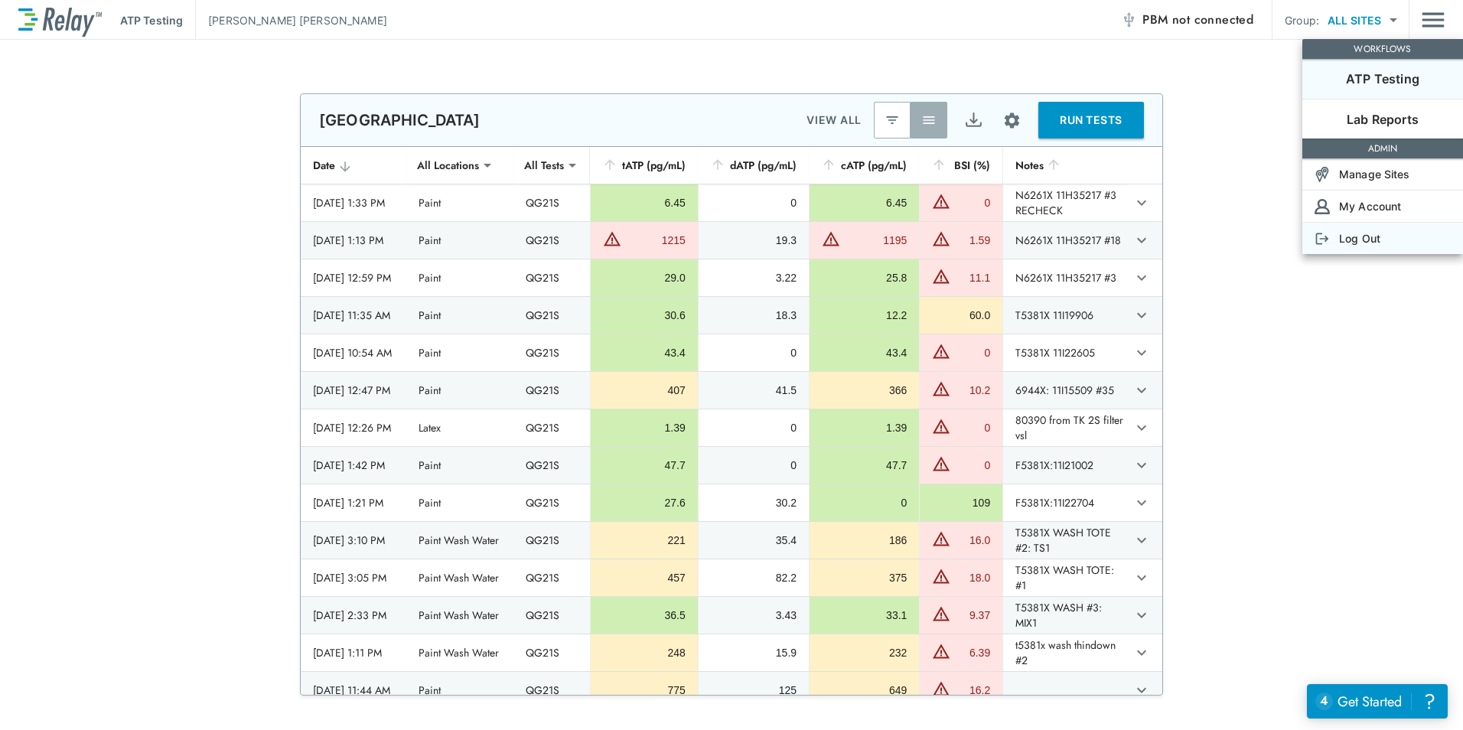 This screenshot has width=1463, height=730. What do you see at coordinates (1383, 119) in the screenshot?
I see `p: Lab Reports` at bounding box center [1383, 119].